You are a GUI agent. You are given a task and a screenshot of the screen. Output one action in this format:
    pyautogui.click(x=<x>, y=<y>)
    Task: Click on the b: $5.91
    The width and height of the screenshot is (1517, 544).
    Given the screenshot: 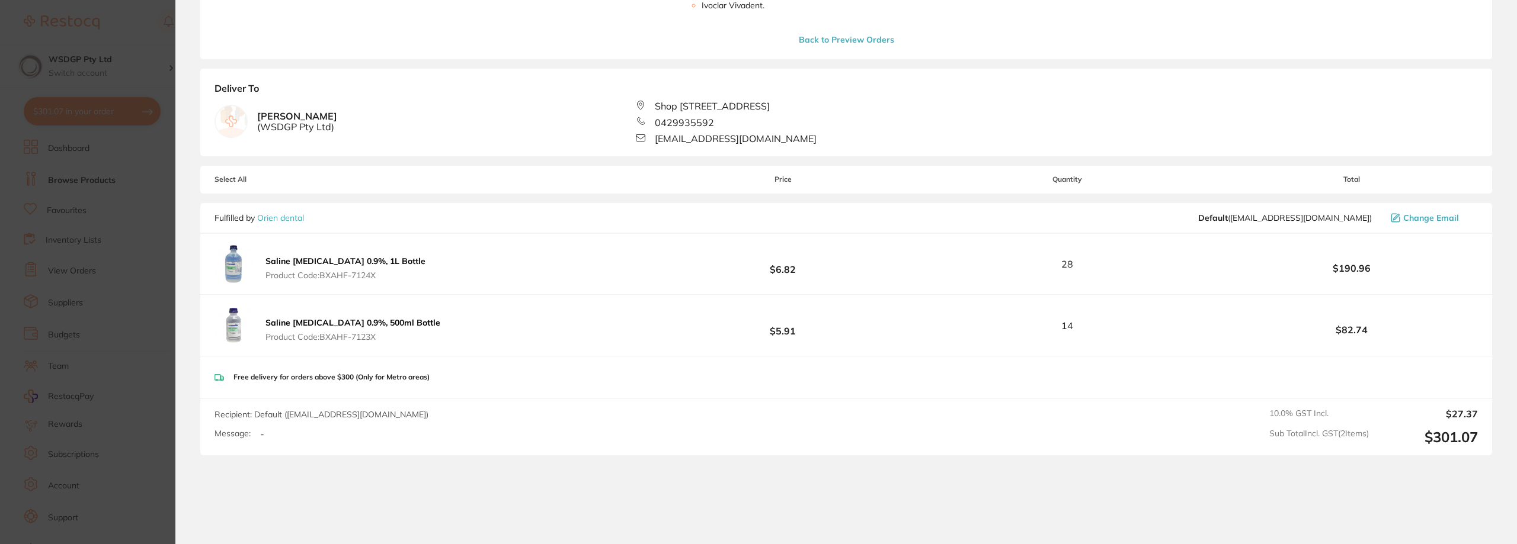 What is the action you would take?
    pyautogui.click(x=783, y=325)
    